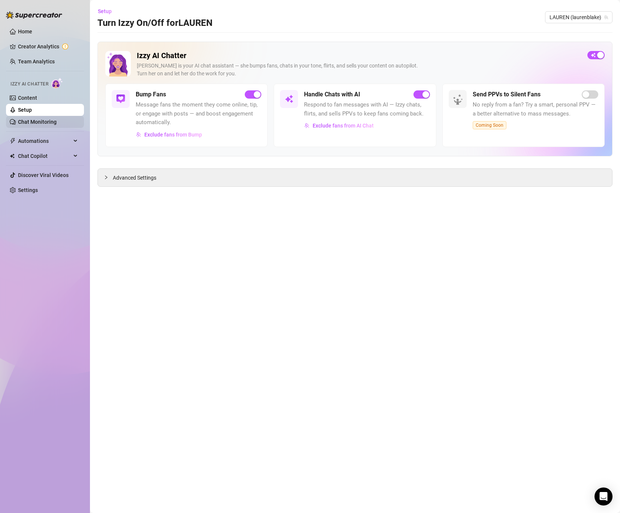 The image size is (620, 513). I want to click on h2: Izzy AI Chatter, so click(359, 56).